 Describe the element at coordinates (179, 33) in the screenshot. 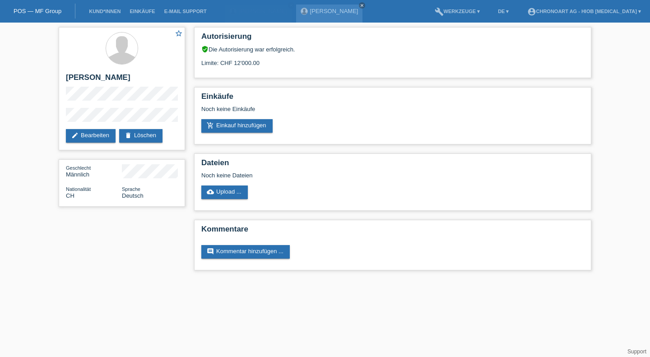

I see `i: star_border` at that location.